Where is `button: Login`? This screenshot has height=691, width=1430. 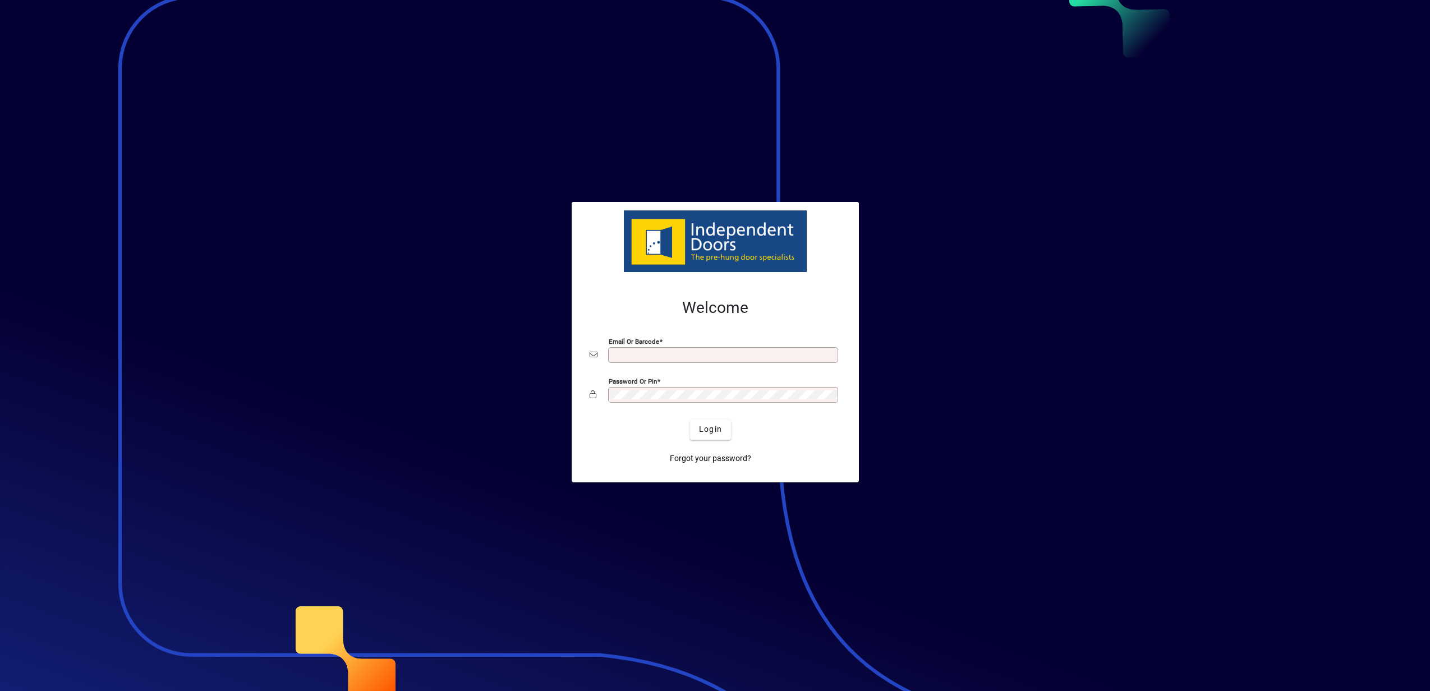
button: Login is located at coordinates (710, 430).